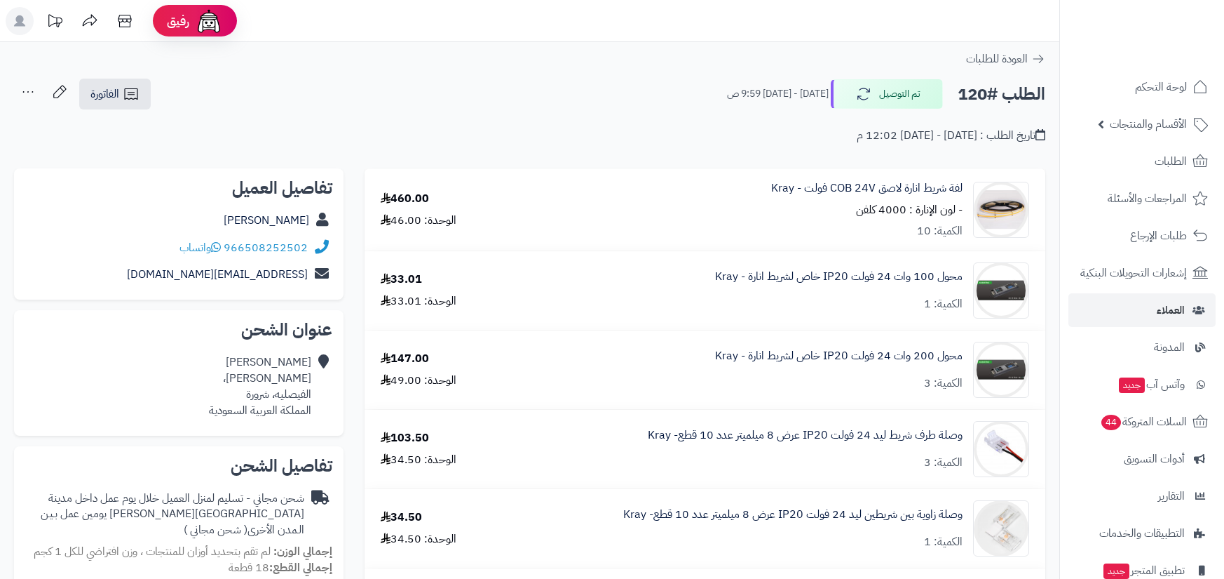 The width and height of the screenshot is (1224, 579). What do you see at coordinates (1134, 273) in the screenshot?
I see `span: إشعارات التحويلات البنكية` at bounding box center [1134, 273].